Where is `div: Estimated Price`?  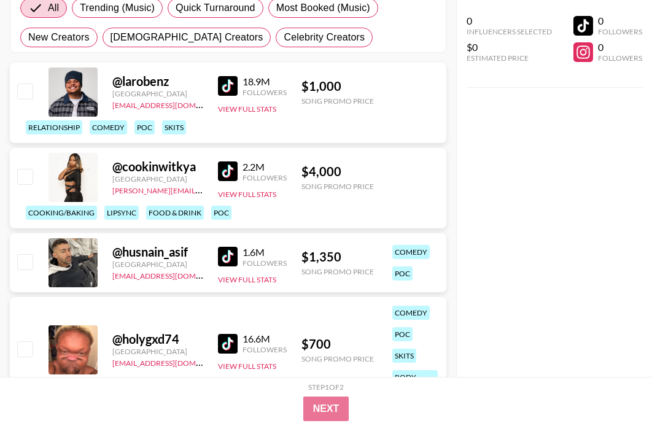
div: Estimated Price is located at coordinates (509, 58).